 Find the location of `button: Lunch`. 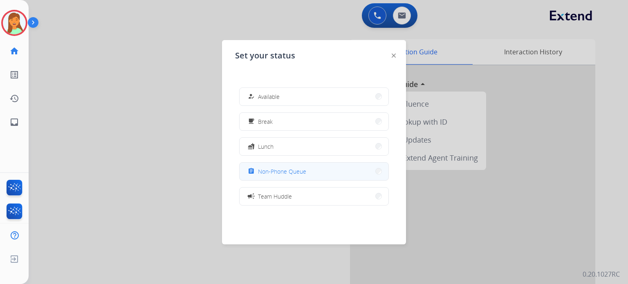

button: Lunch is located at coordinates (314, 146).